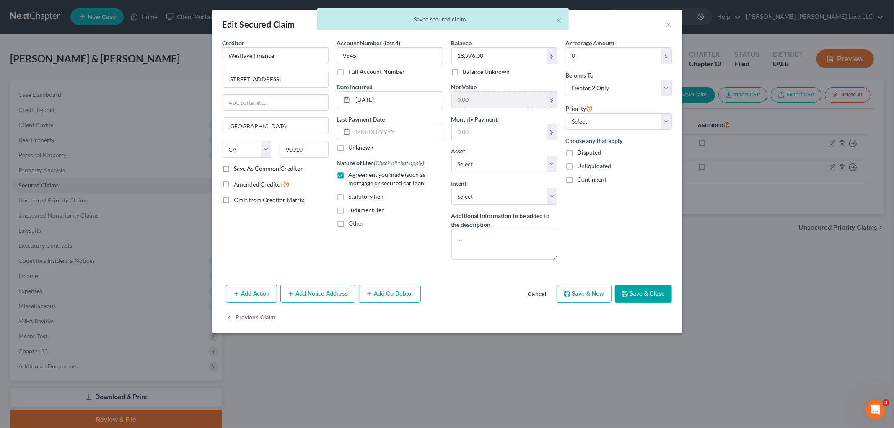 The width and height of the screenshot is (894, 428). Describe the element at coordinates (356, 223) in the screenshot. I see `span: Other` at that location.